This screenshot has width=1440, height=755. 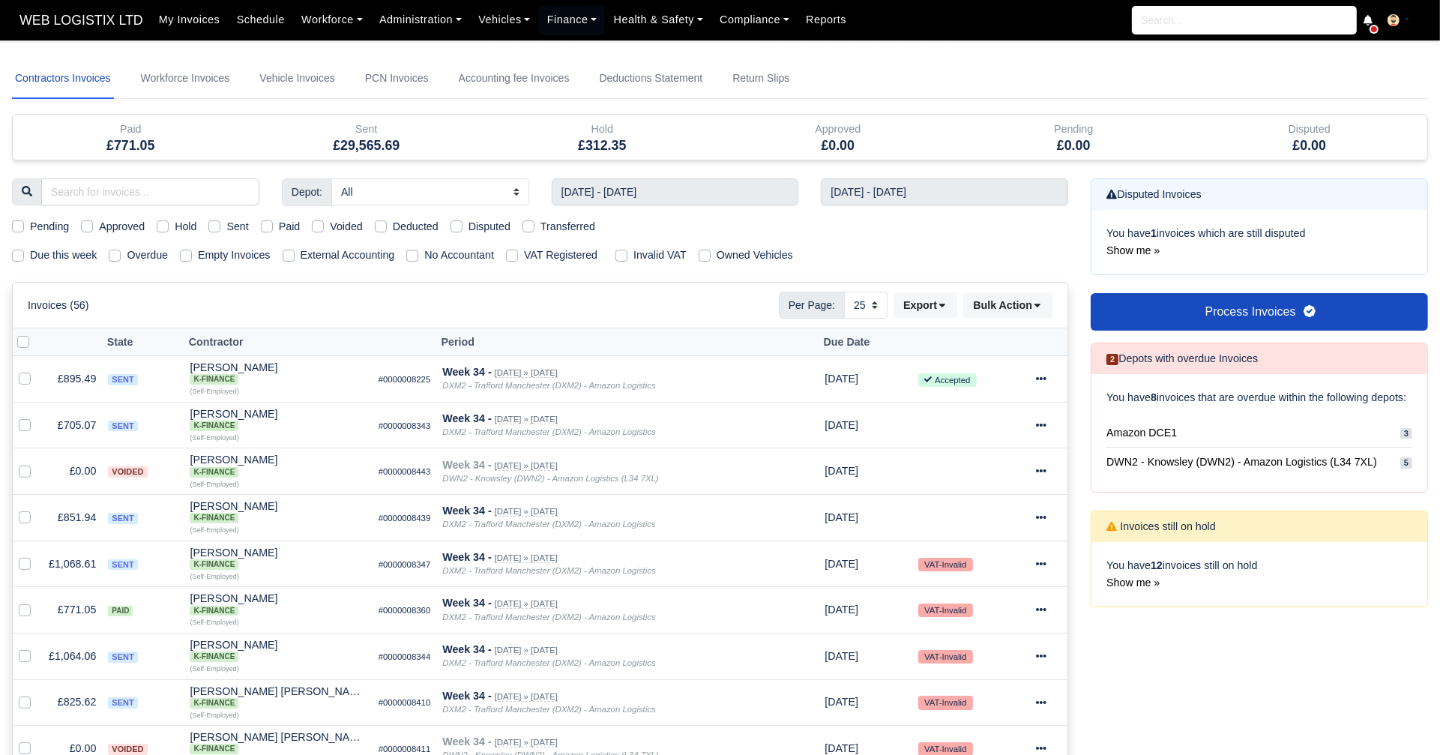 What do you see at coordinates (367, 145) in the screenshot?
I see `h5: £29,565.69` at bounding box center [367, 145].